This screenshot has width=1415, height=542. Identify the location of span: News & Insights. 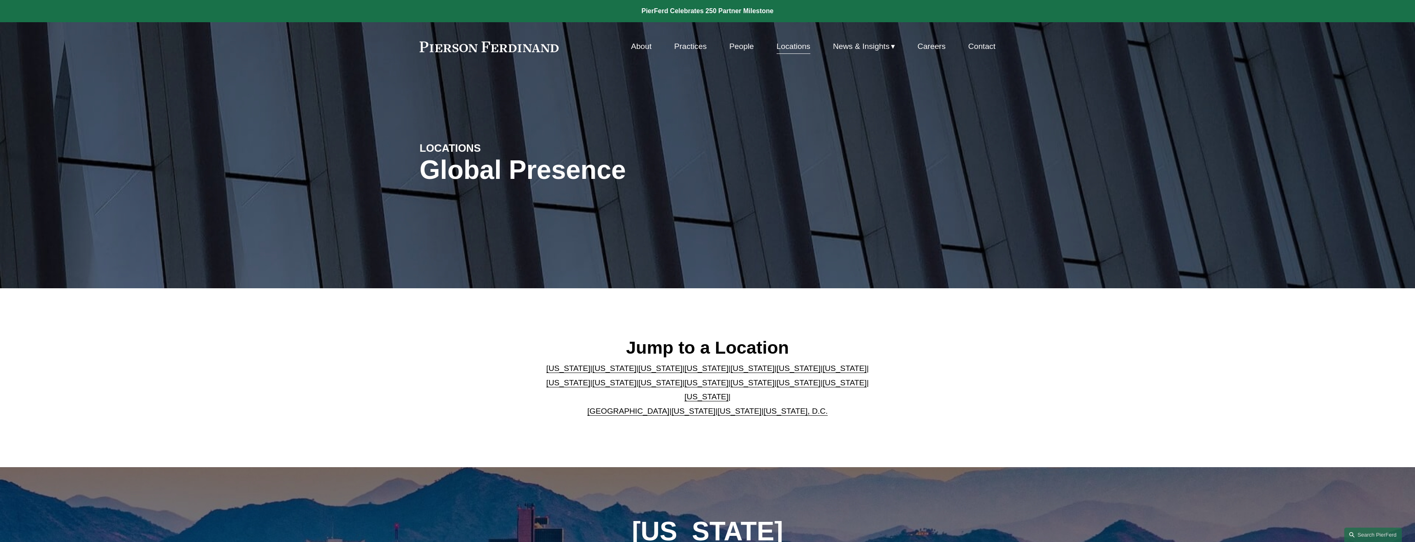
(861, 46).